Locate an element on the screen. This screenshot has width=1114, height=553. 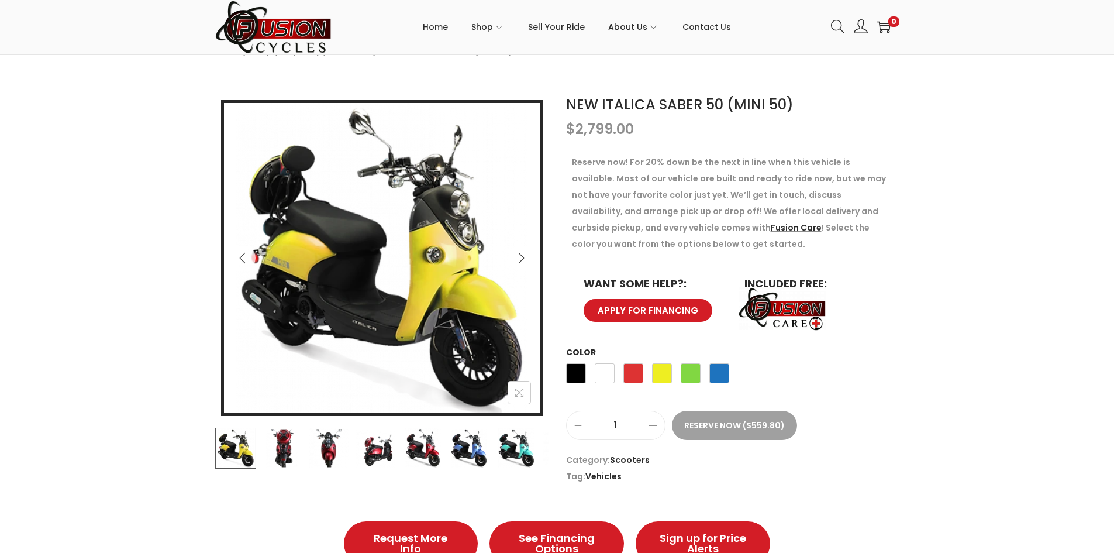
a: Contact Us is located at coordinates (706, 27).